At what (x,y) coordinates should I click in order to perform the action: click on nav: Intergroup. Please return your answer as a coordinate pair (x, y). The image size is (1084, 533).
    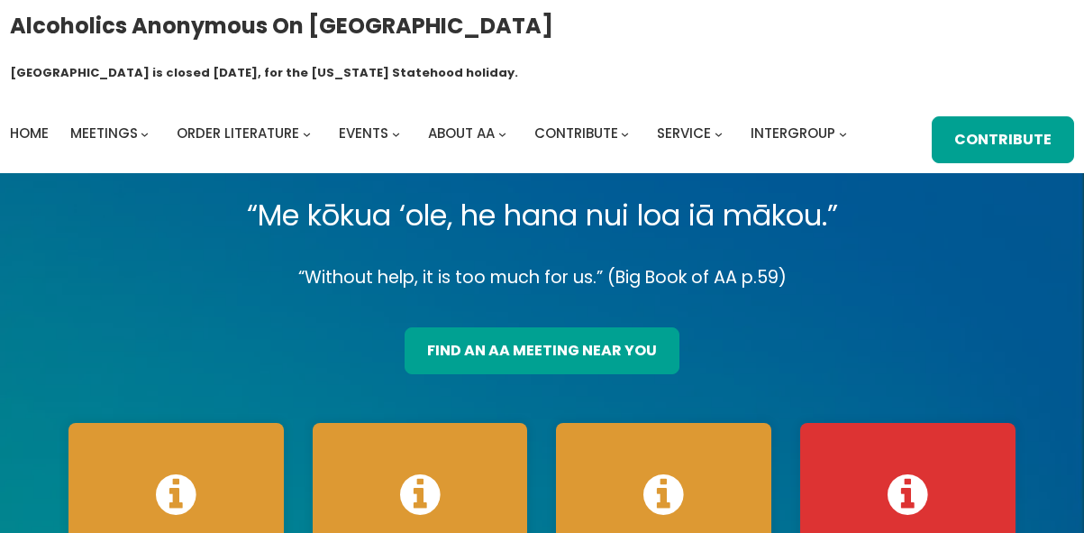
    Looking at the image, I should click on (432, 133).